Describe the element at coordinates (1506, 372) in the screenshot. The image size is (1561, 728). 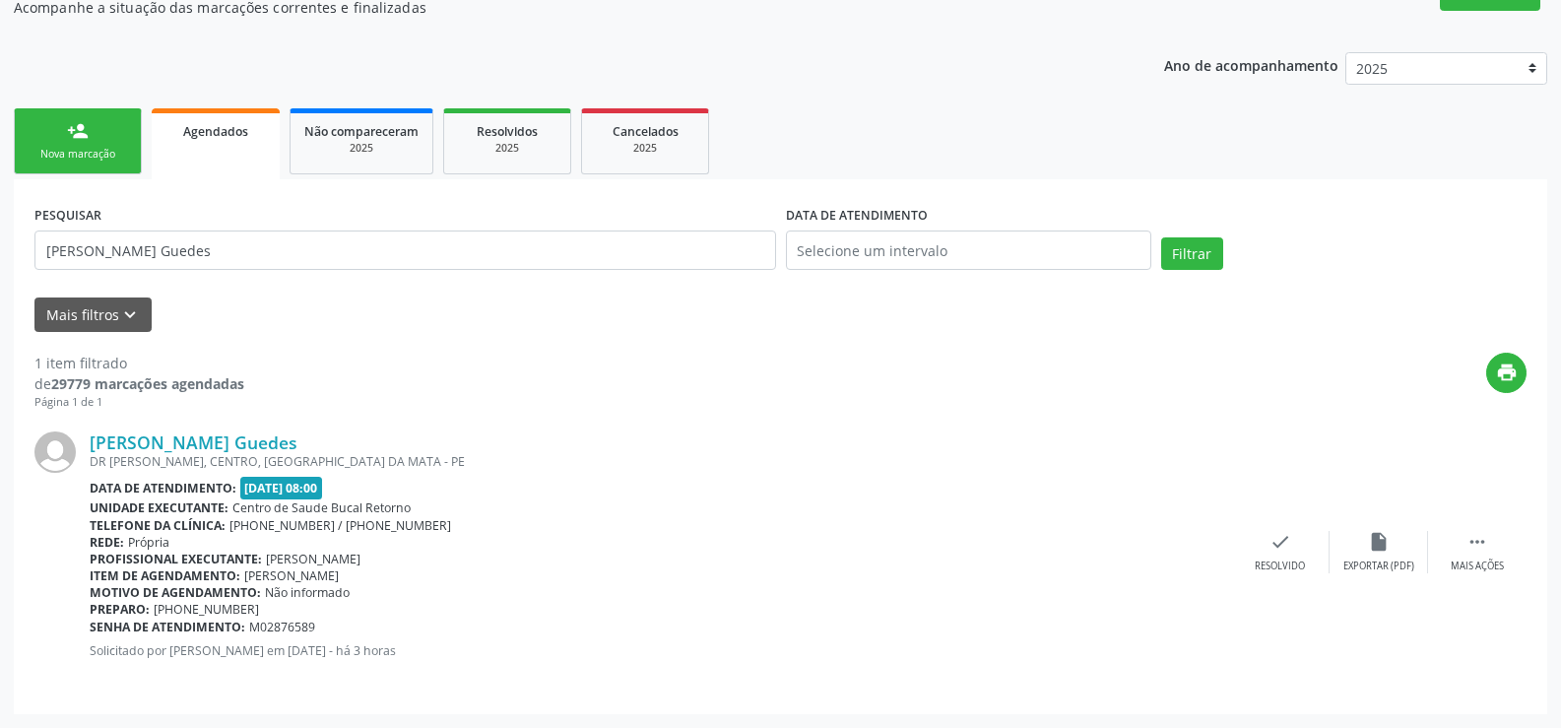
I see `i: print` at that location.